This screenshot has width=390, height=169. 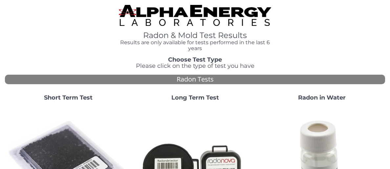 What do you see at coordinates (195, 60) in the screenshot?
I see `strong: Choose Test Type` at bounding box center [195, 60].